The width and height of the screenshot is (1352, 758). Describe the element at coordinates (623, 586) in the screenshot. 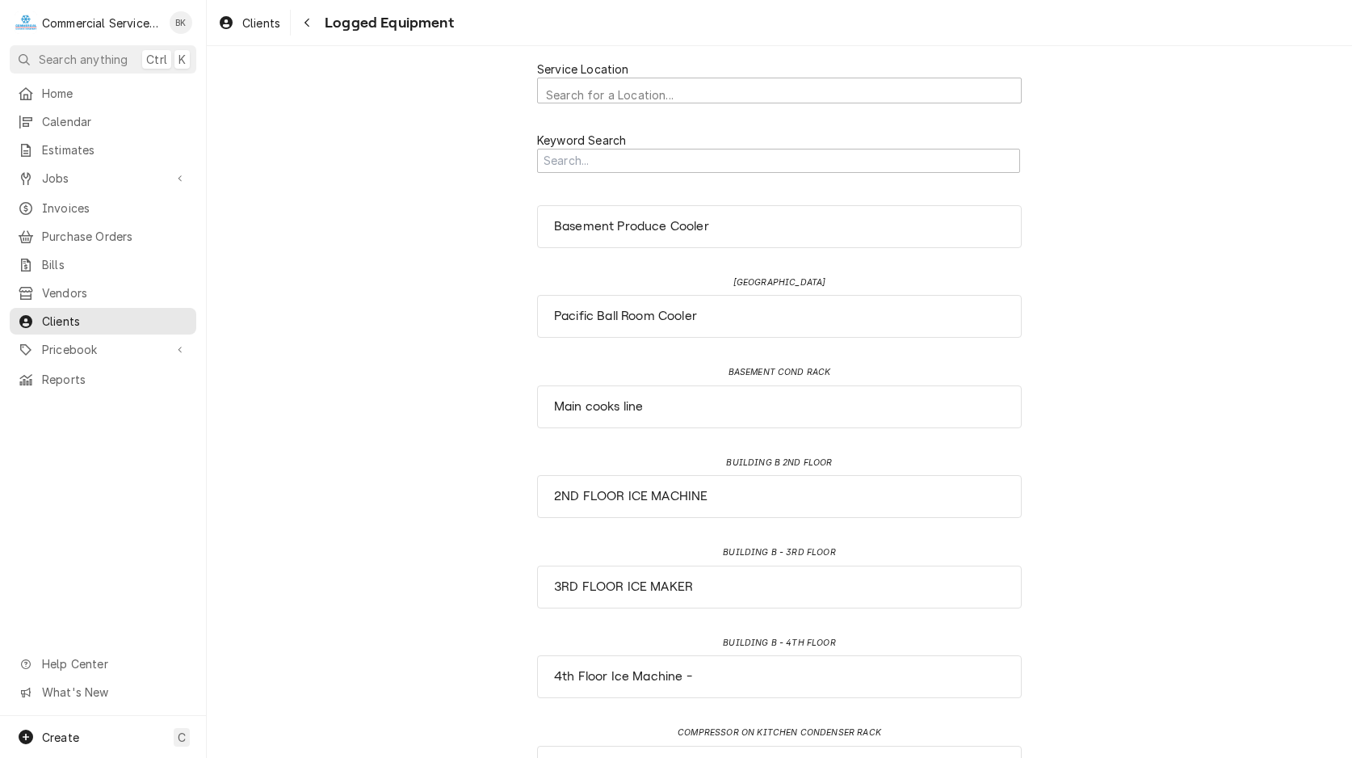

I see `h3: 3RD FLOOR ICE MAKER` at that location.